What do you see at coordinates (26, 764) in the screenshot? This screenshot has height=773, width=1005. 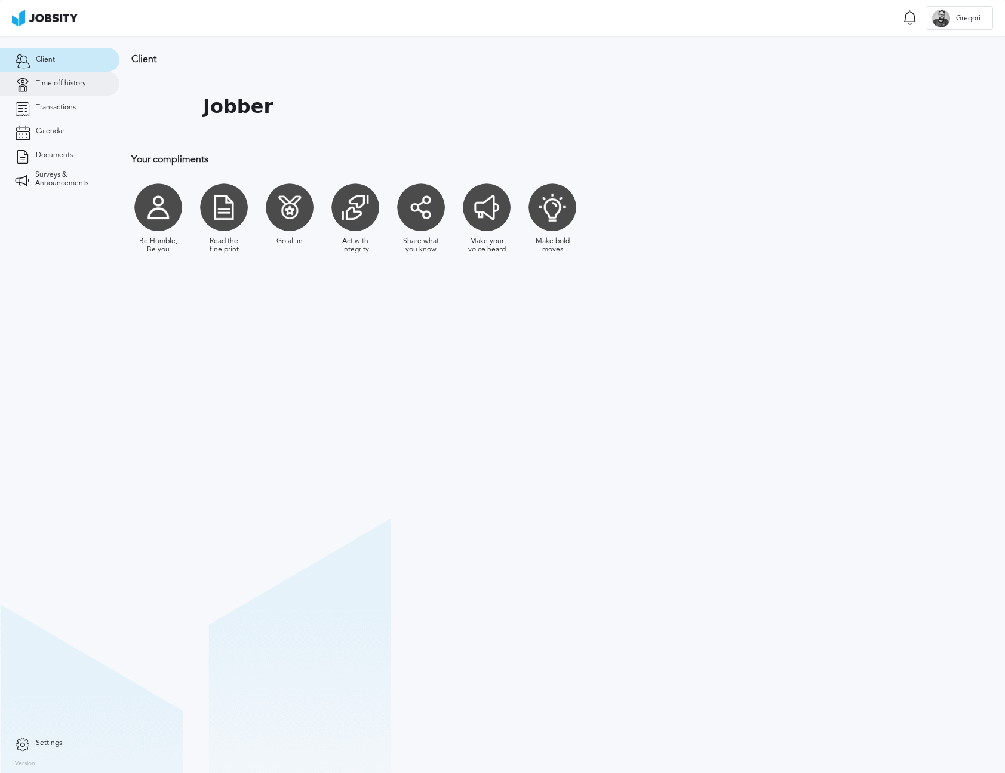 I see `label: Version:` at bounding box center [26, 764].